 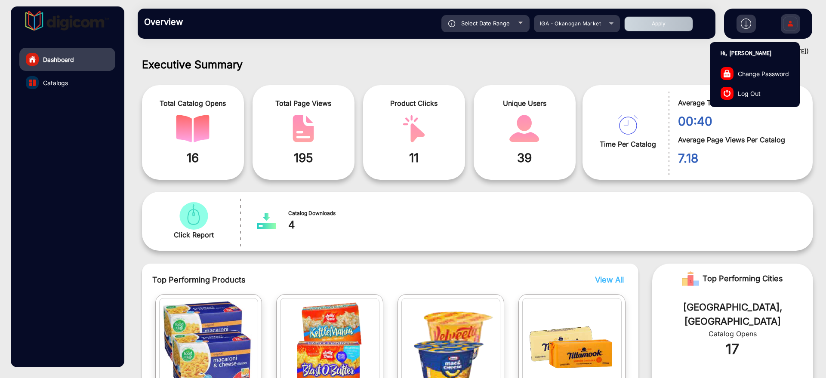 What do you see at coordinates (739, 121) in the screenshot?
I see `span: 00:40` at bounding box center [739, 121].